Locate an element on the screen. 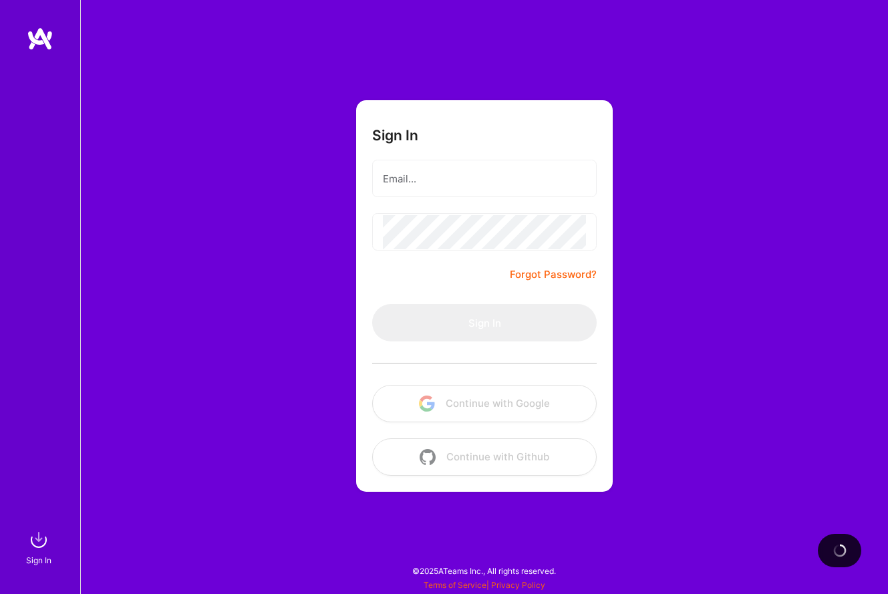 The width and height of the screenshot is (888, 594). div: © 2025 ATeams Inc., All rights reserved. is located at coordinates (484, 571).